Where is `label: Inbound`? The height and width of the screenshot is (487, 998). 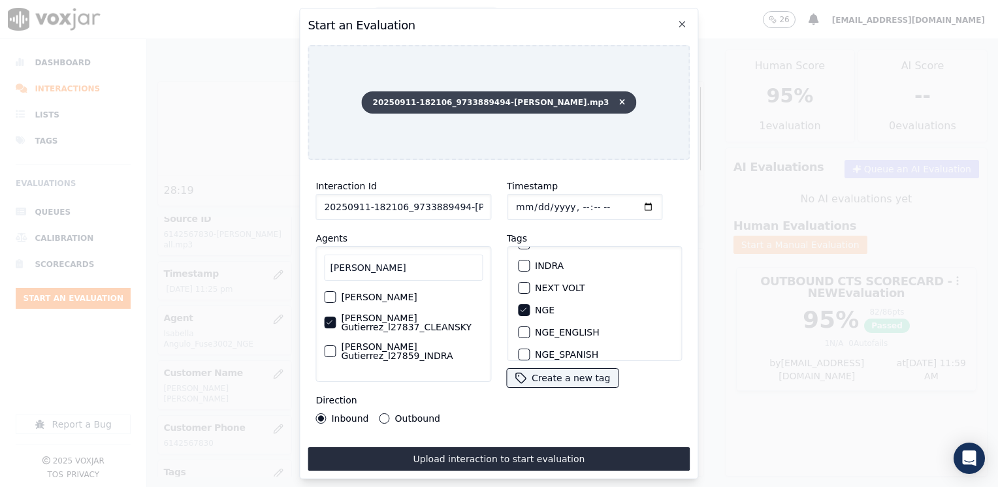
label: Inbound is located at coordinates (349, 419).